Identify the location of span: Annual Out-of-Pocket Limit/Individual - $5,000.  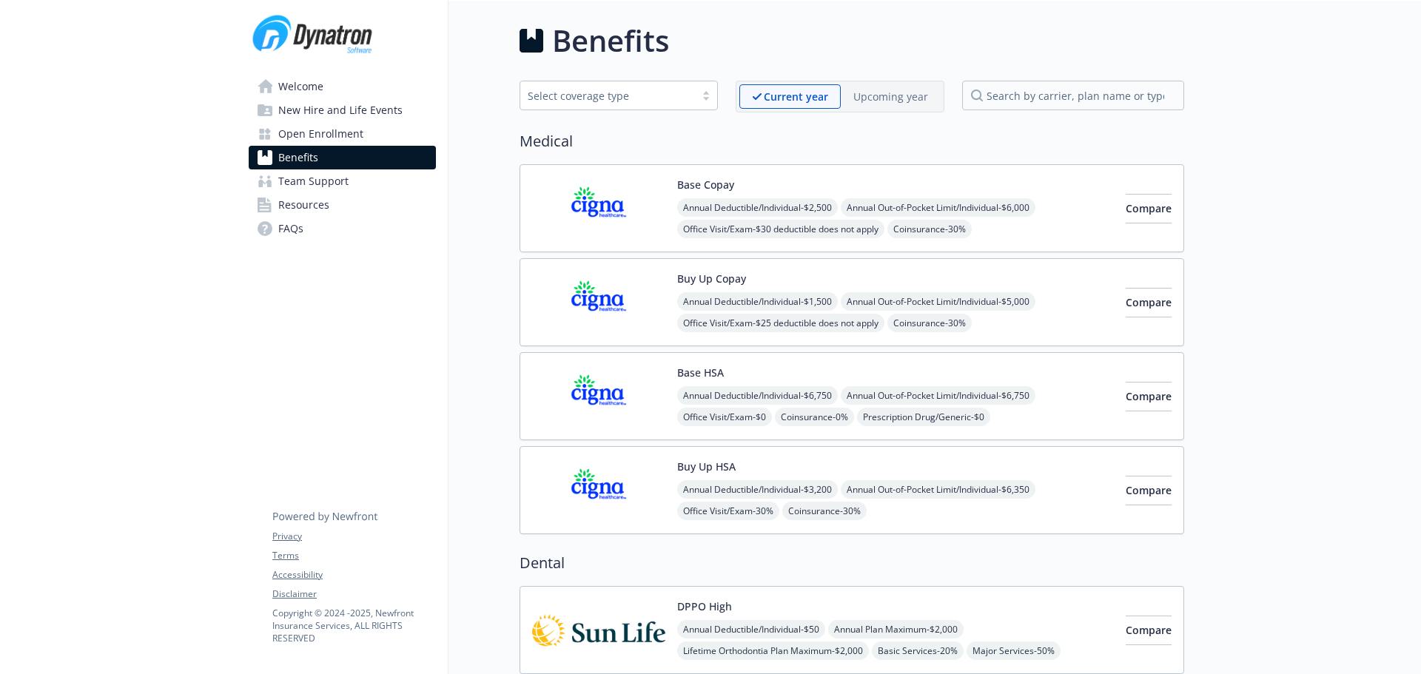
(938, 301).